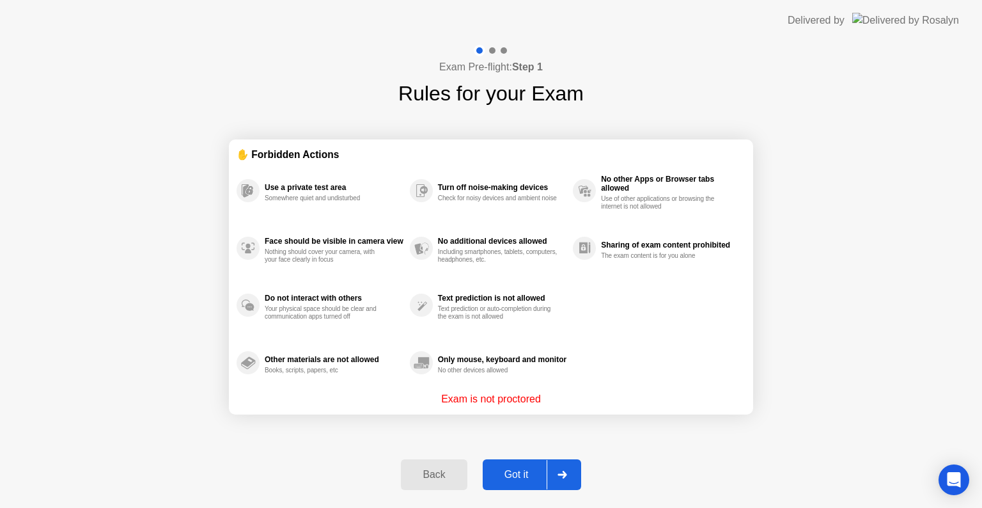 This screenshot has height=508, width=982. What do you see at coordinates (954, 480) in the screenshot?
I see `div: Open Intercom Messenger` at bounding box center [954, 480].